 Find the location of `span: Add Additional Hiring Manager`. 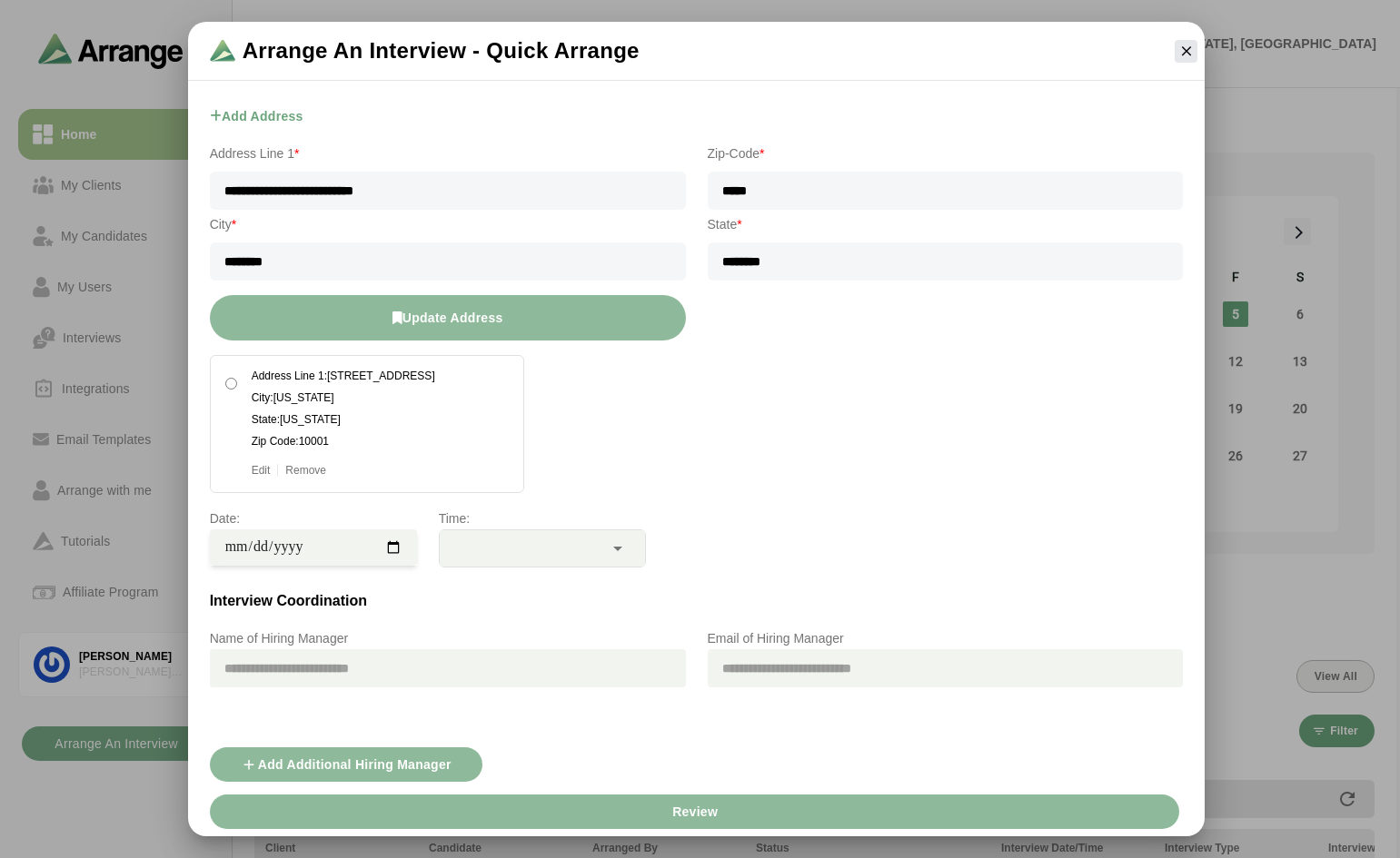

span: Add Additional Hiring Manager is located at coordinates (347, 765).